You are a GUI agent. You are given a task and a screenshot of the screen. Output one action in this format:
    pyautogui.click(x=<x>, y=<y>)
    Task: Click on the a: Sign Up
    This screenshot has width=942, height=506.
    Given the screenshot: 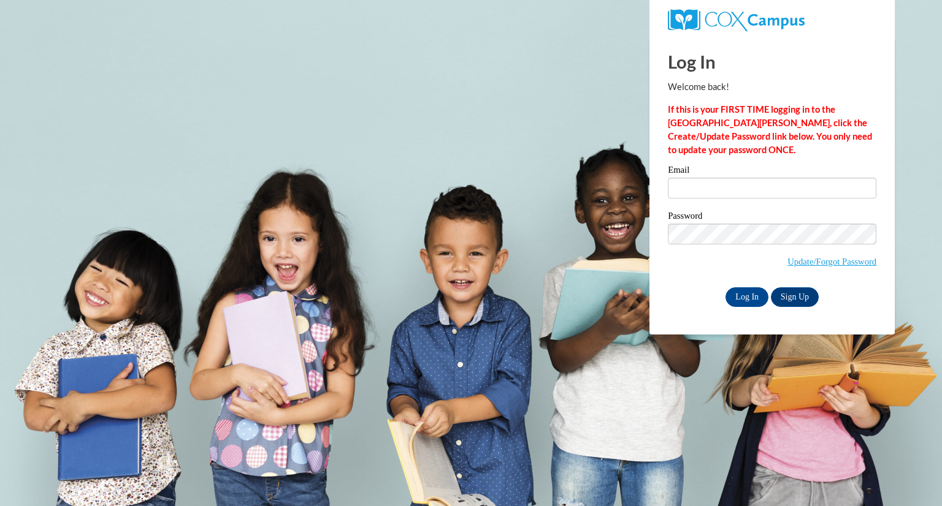 What is the action you would take?
    pyautogui.click(x=794, y=297)
    